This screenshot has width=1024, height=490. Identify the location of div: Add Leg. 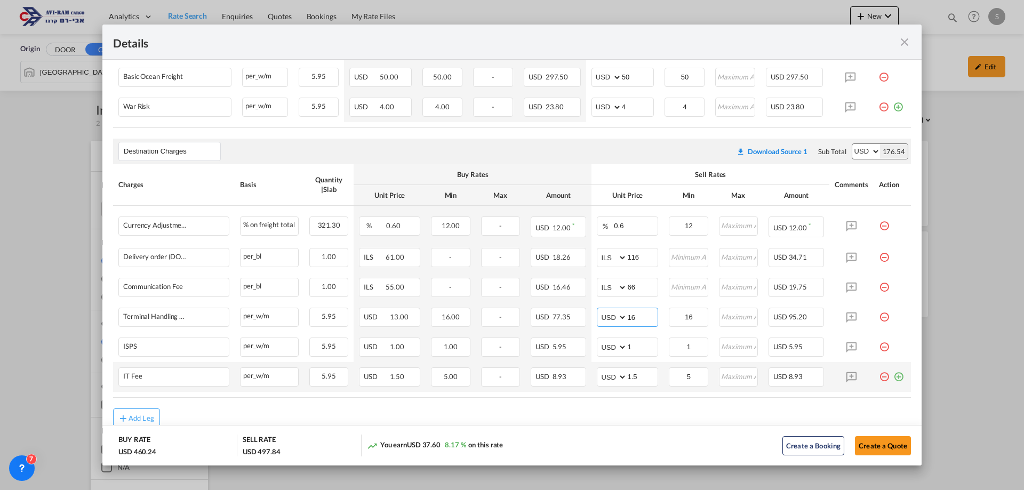
(141, 418).